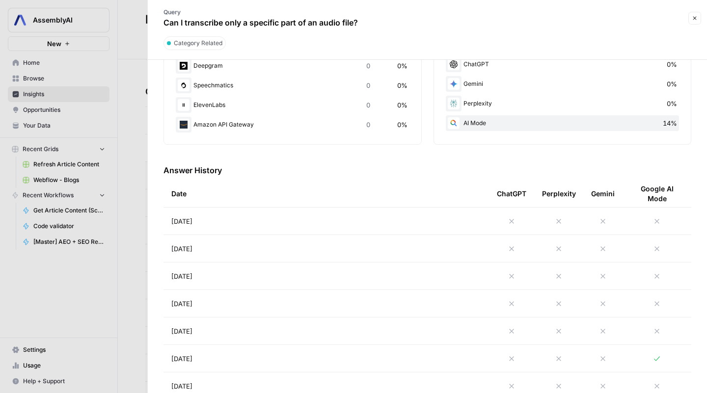  I want to click on span: Category Related, so click(198, 43).